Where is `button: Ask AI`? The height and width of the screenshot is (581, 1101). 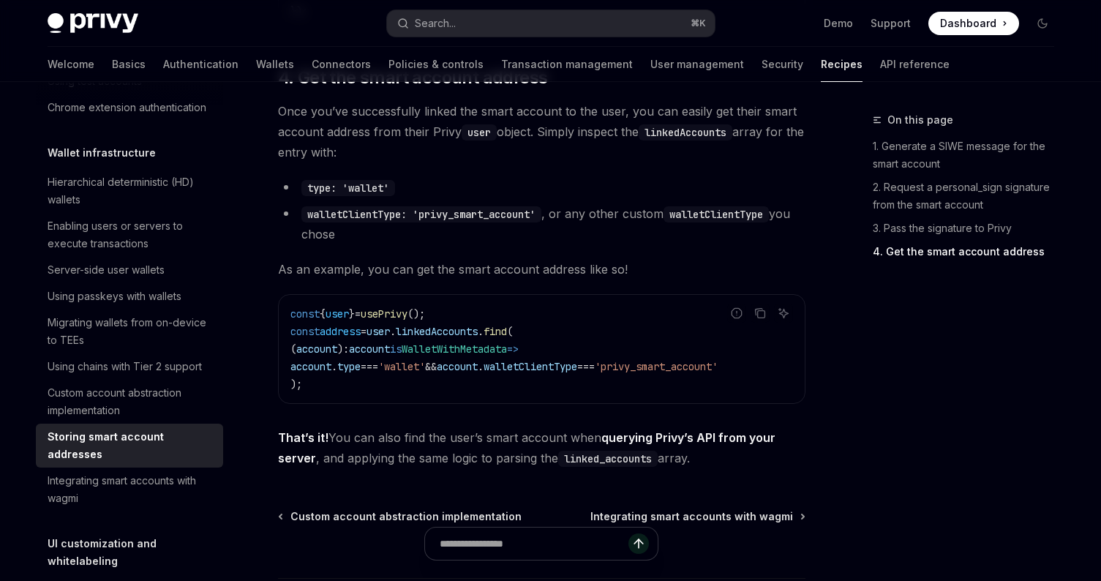 button: Ask AI is located at coordinates (783, 313).